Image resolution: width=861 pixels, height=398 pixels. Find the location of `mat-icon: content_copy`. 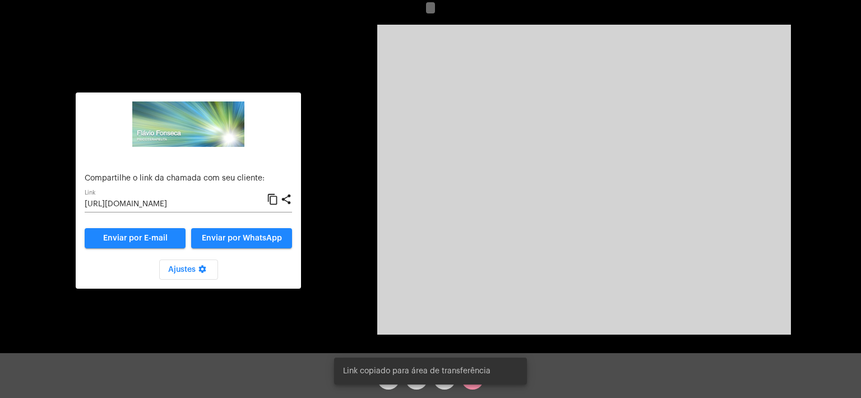

mat-icon: content_copy is located at coordinates (272, 200).